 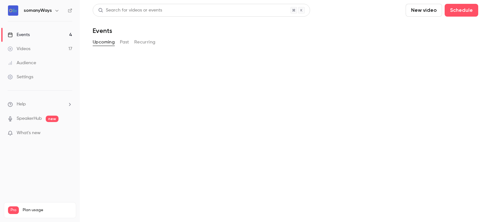 I want to click on div: Audience, so click(x=22, y=63).